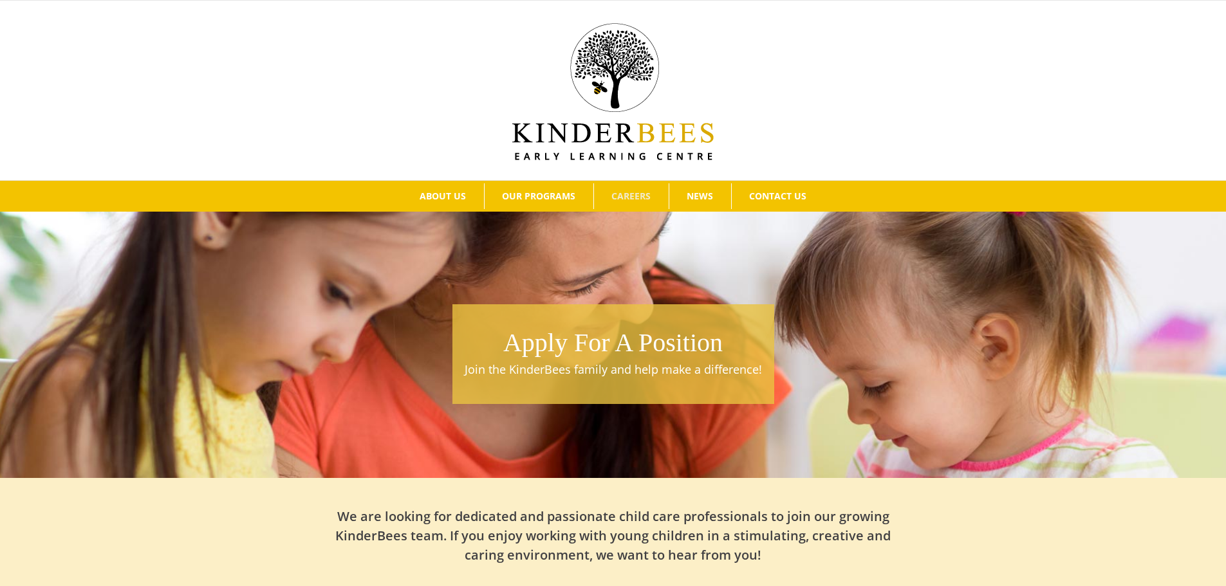 This screenshot has height=586, width=1226. Describe the element at coordinates (632, 196) in the screenshot. I see `a: CAREERS` at that location.